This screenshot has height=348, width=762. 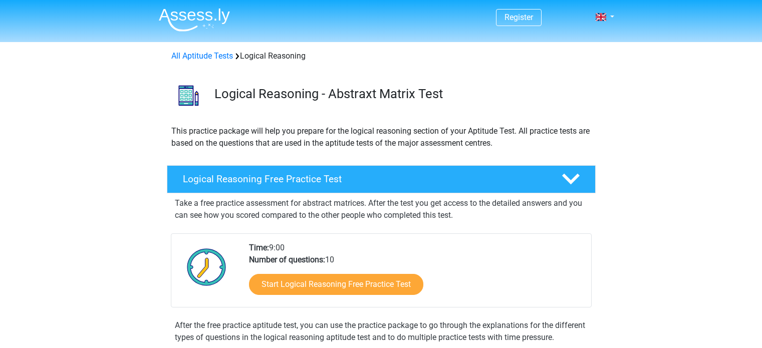 I want to click on a: Start Logical Reasoning Free Practice Test, so click(x=336, y=285).